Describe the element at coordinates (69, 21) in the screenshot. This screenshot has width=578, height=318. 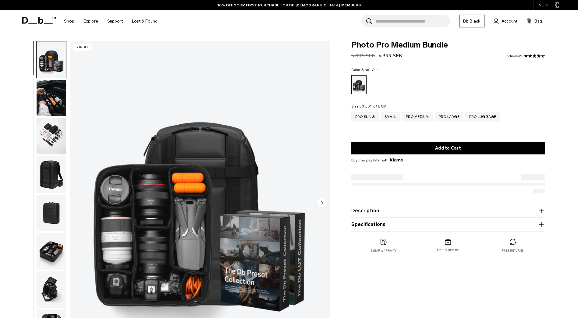
I see `a: Shop` at that location.